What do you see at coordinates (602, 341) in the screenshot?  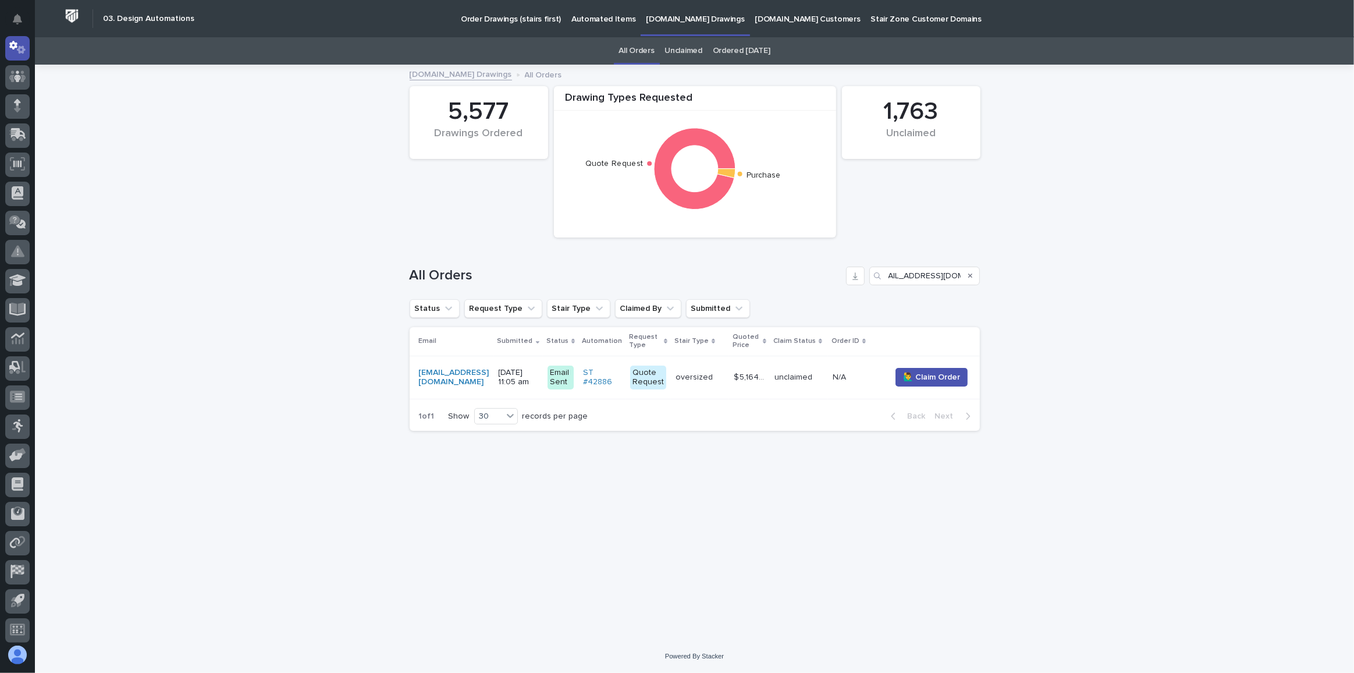 I see `p: Automation` at bounding box center [602, 341].